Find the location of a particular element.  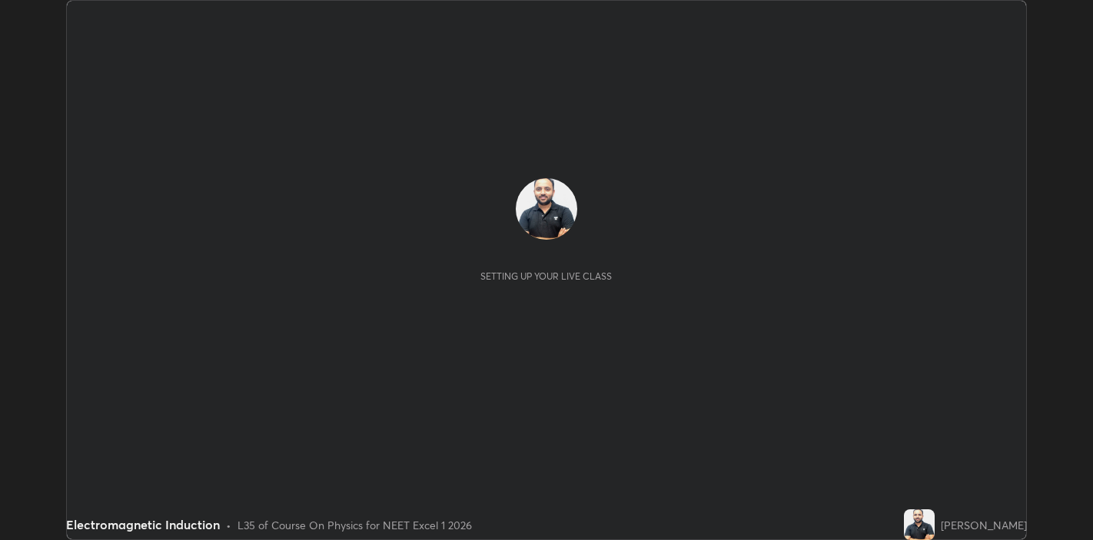

div: L35 of Course On Physics for NEET Excel 1 2026 is located at coordinates (354, 525).